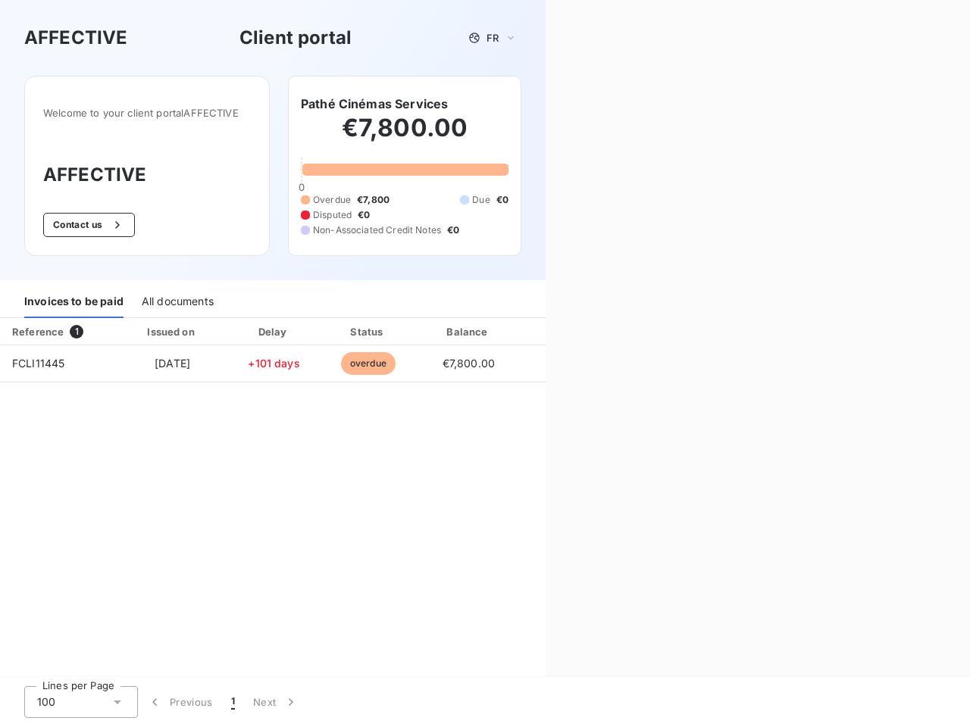  Describe the element at coordinates (368, 364) in the screenshot. I see `span: overdue` at that location.